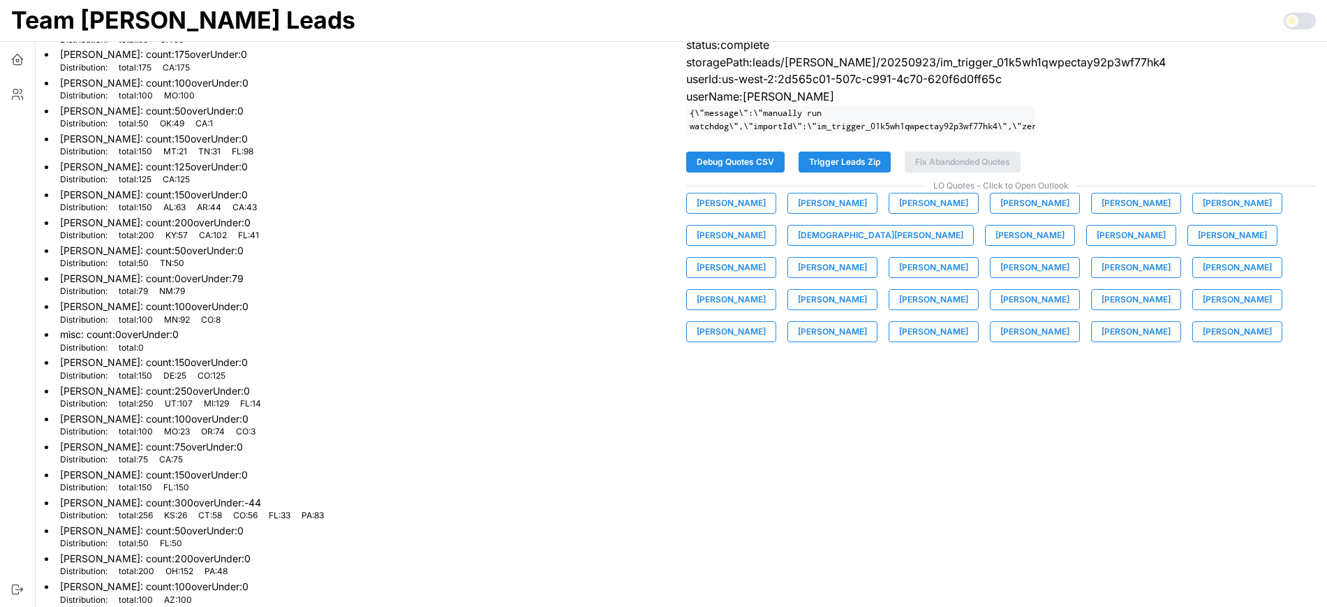  Describe the element at coordinates (176, 68) in the screenshot. I see `p: CA : 175` at that location.